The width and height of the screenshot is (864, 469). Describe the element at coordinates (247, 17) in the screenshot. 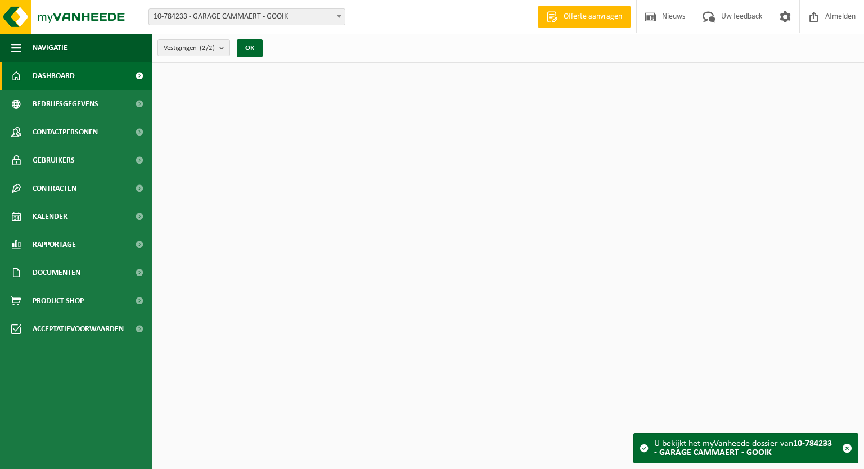

I see `span: 10-784233 - GARAGE CAMMAERT - GOOIK` at that location.